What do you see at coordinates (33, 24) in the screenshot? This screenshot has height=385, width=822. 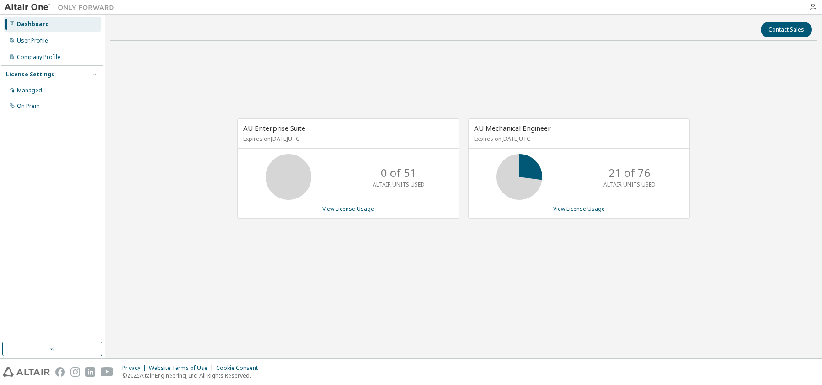 I see `div: Dashboard` at bounding box center [33, 24].